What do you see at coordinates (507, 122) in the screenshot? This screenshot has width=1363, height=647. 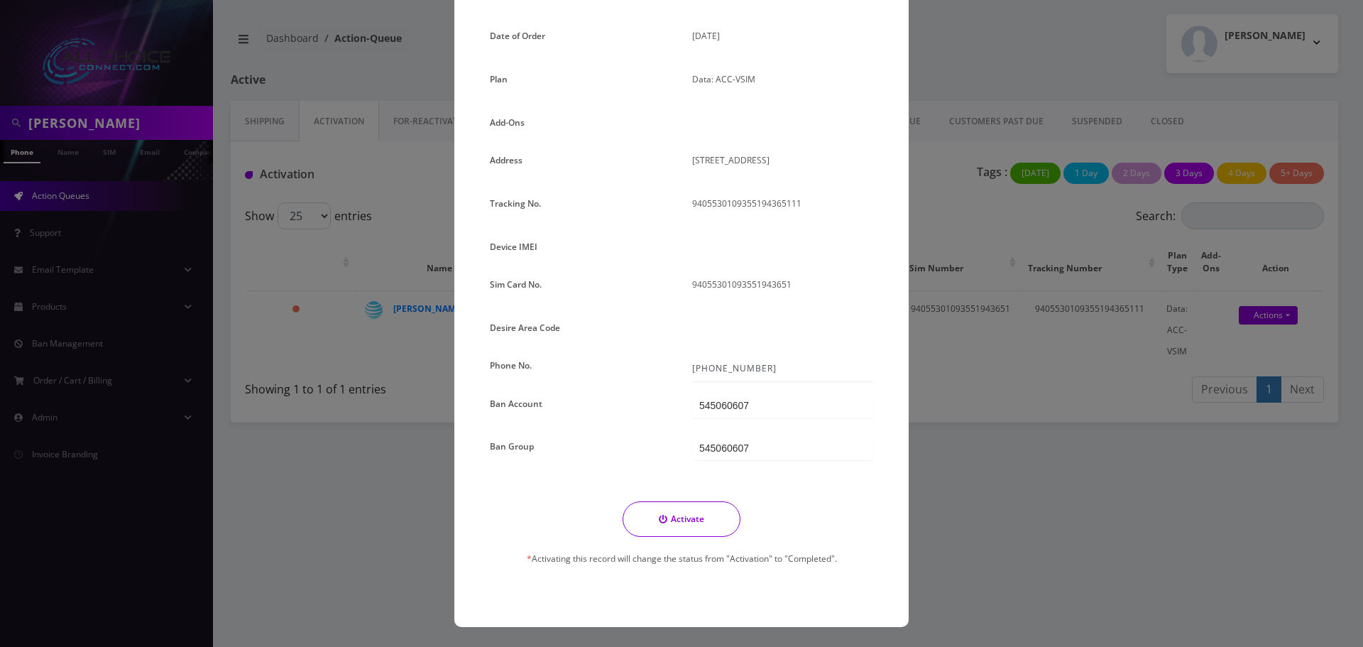 I see `label: Add-Ons` at bounding box center [507, 122].